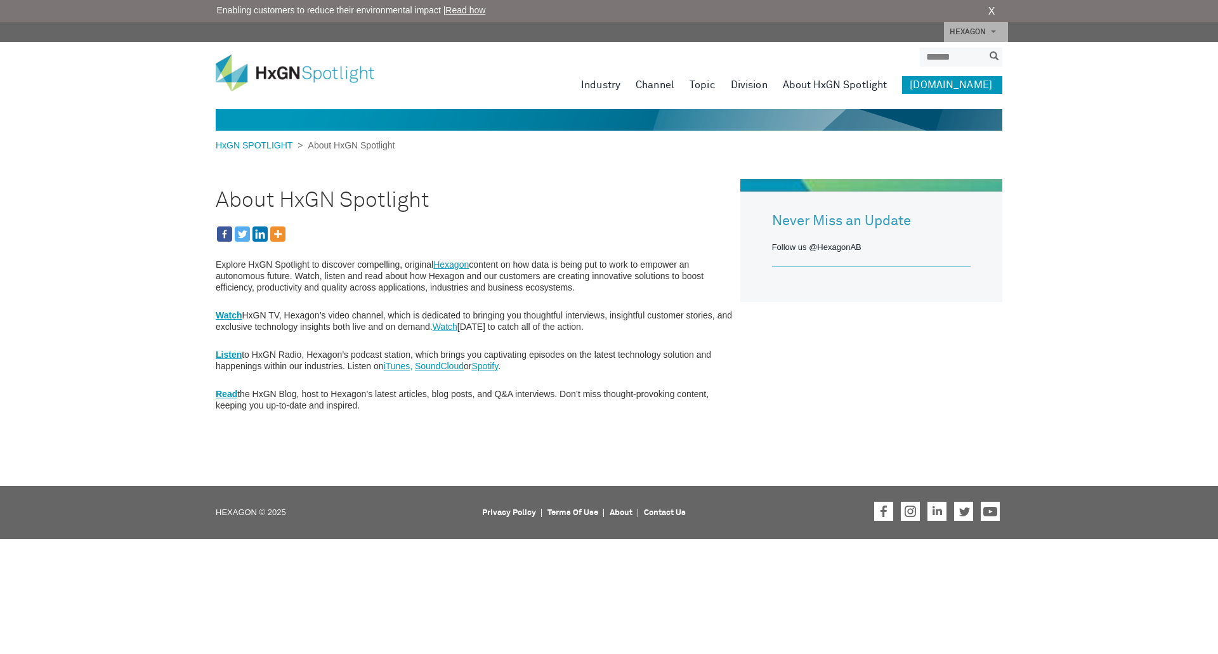  Describe the element at coordinates (509, 512) in the screenshot. I see `a: Privacy Policy` at that location.